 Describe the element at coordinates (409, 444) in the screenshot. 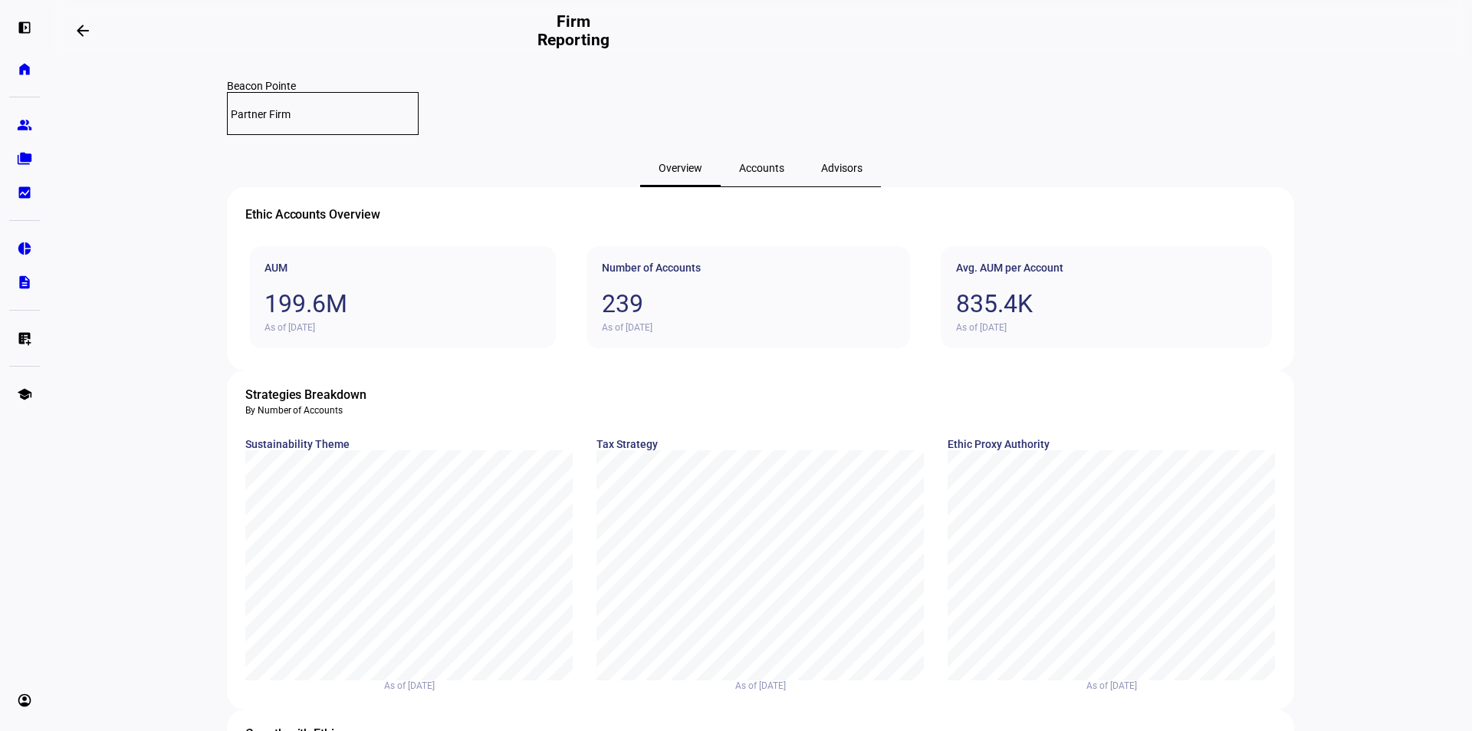

I see `ethic-insight-title: Sustainability Theme` at that location.